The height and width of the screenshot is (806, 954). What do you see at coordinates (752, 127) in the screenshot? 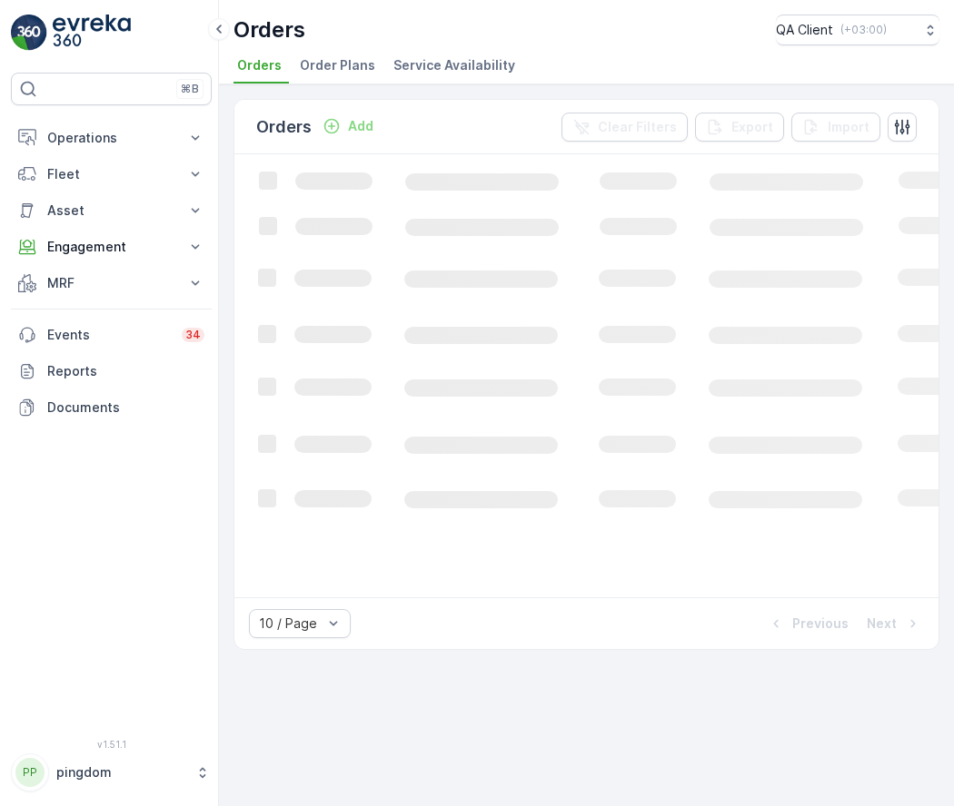
I see `p: Export` at bounding box center [752, 127].